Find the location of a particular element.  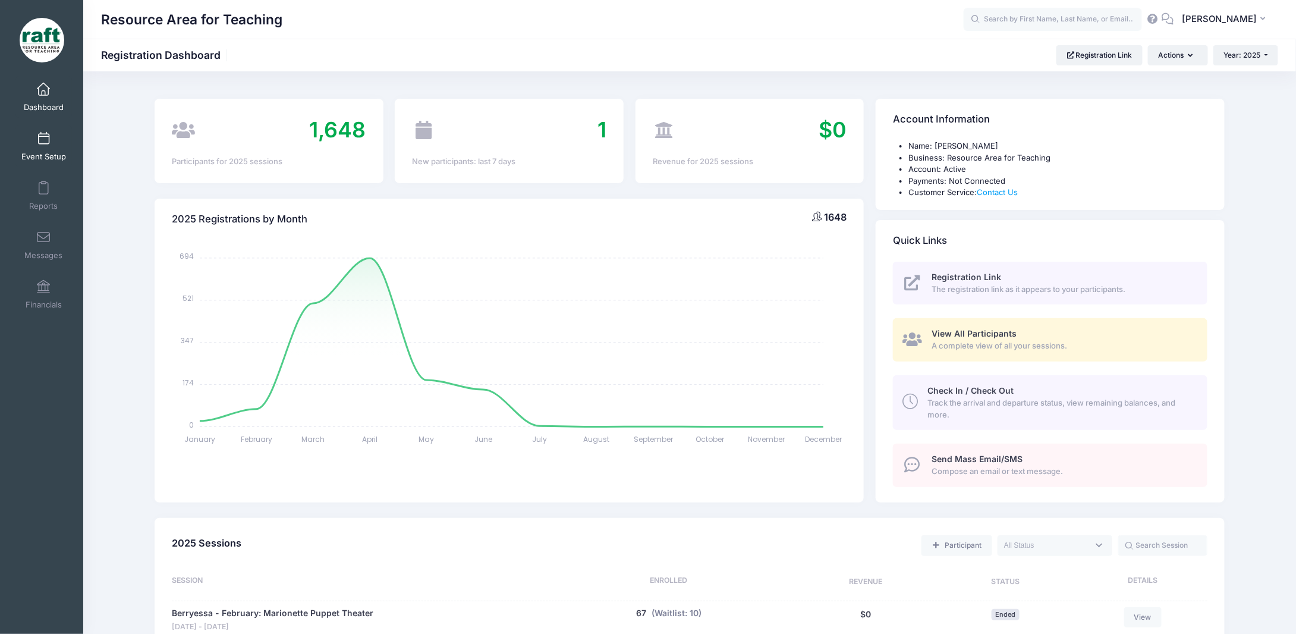

span: Messages is located at coordinates (43, 255).